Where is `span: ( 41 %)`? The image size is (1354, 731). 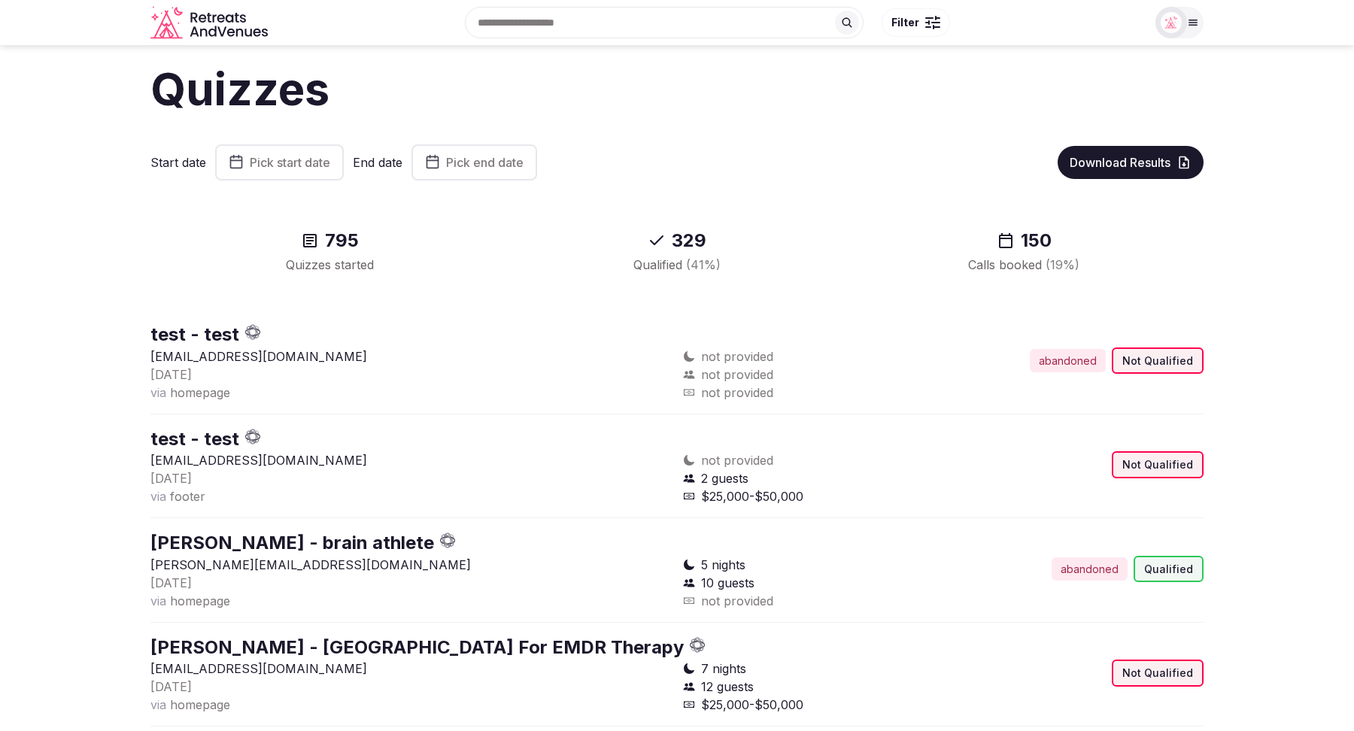
span: ( 41 %) is located at coordinates (703, 265).